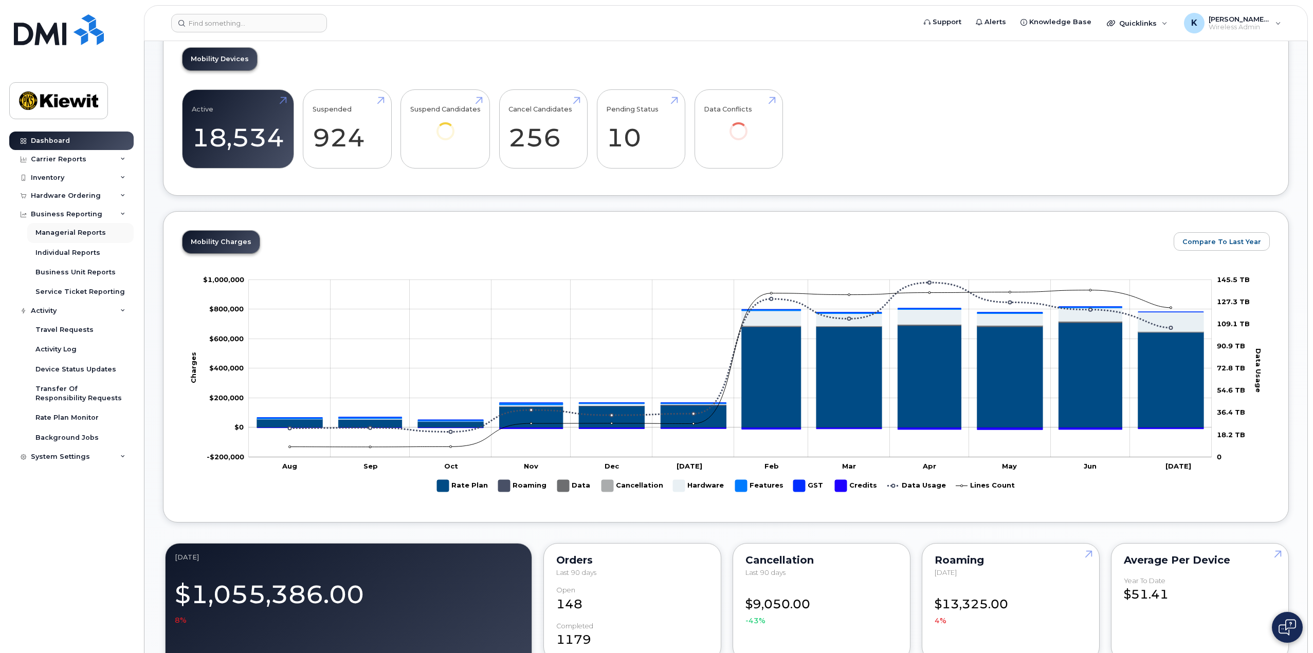  Describe the element at coordinates (1221, 242) in the screenshot. I see `span: Compare To Last Year` at that location.